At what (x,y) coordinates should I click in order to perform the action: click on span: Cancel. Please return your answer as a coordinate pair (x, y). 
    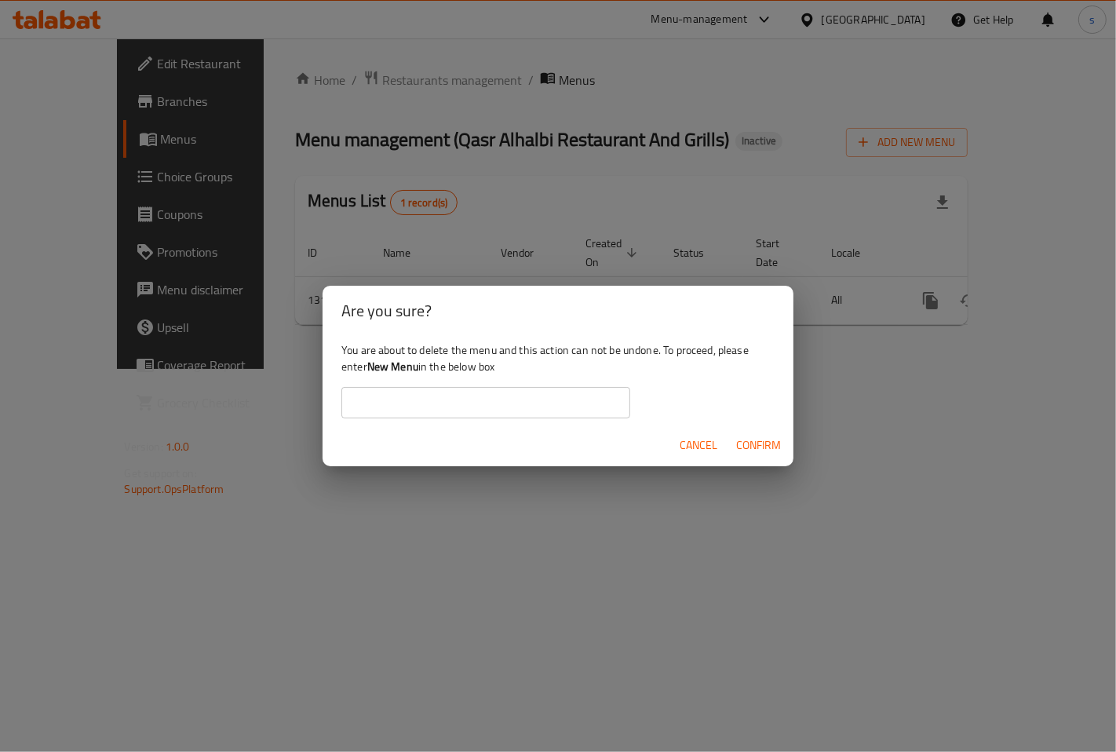
    Looking at the image, I should click on (698, 445).